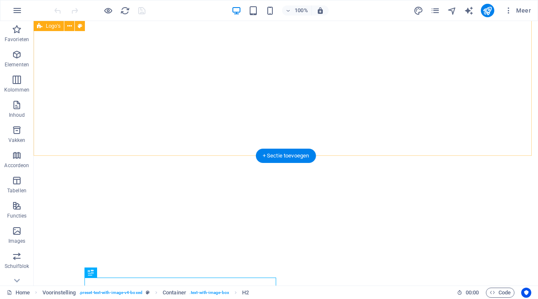 This screenshot has height=299, width=538. What do you see at coordinates (487, 11) in the screenshot?
I see `i: Publiceren` at bounding box center [487, 11].